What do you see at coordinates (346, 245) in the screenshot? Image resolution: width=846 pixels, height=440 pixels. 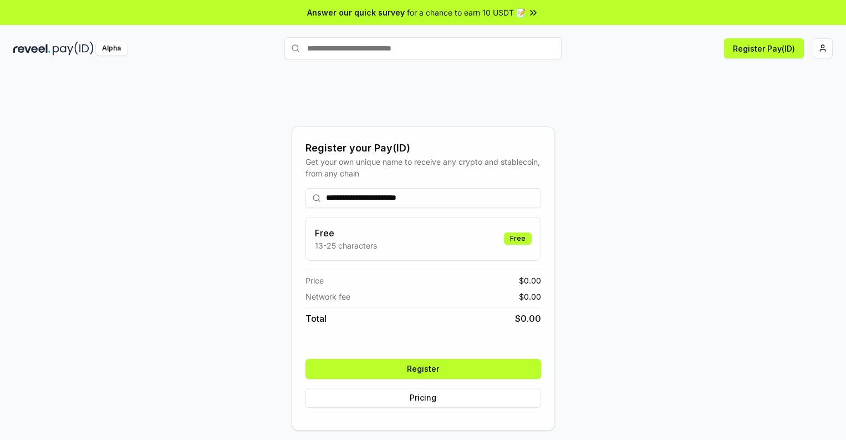 I see `p: 13-25 characters` at bounding box center [346, 245].